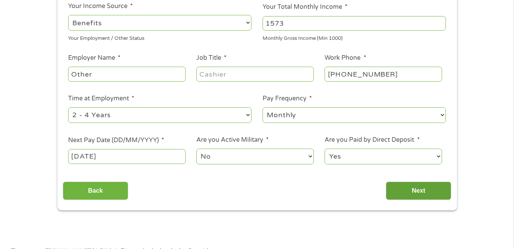 This screenshot has height=249, width=514. Describe the element at coordinates (94, 58) in the screenshot. I see `label: Employer Name` at that location.